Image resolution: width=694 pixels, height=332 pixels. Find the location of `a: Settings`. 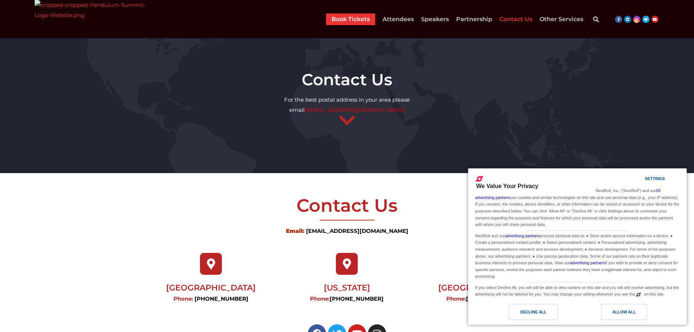

a: Settings is located at coordinates (640, 179).